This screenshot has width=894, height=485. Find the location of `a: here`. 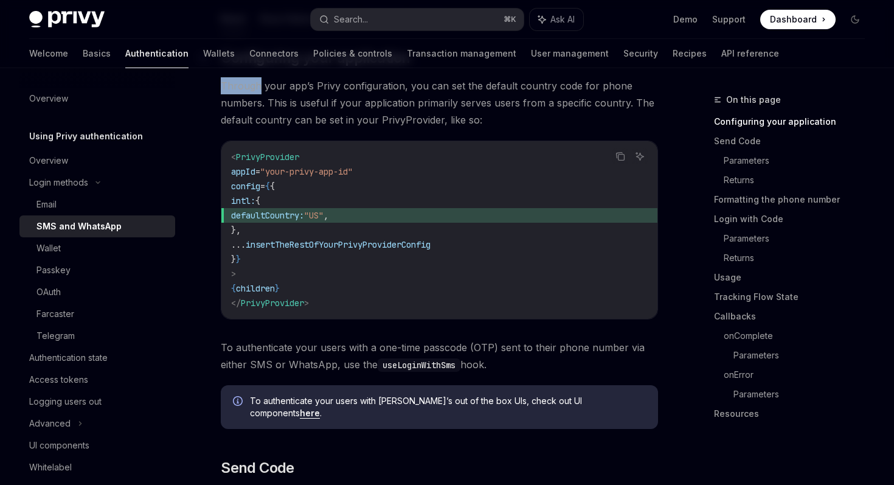

a: here is located at coordinates (310, 413).